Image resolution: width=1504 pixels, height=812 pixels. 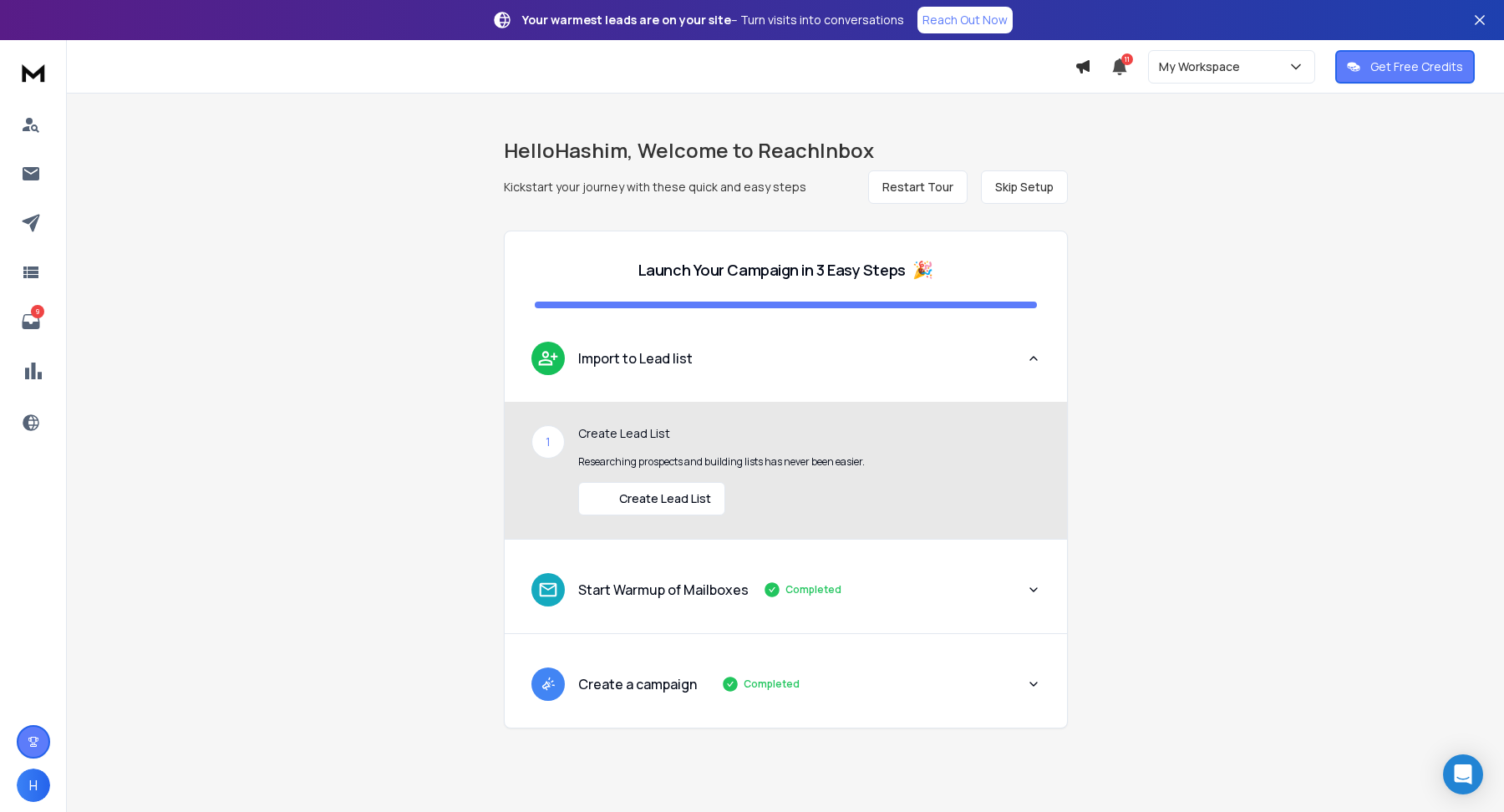 I want to click on p: Kickstart your journey with these quick and easy steps, so click(x=656, y=187).